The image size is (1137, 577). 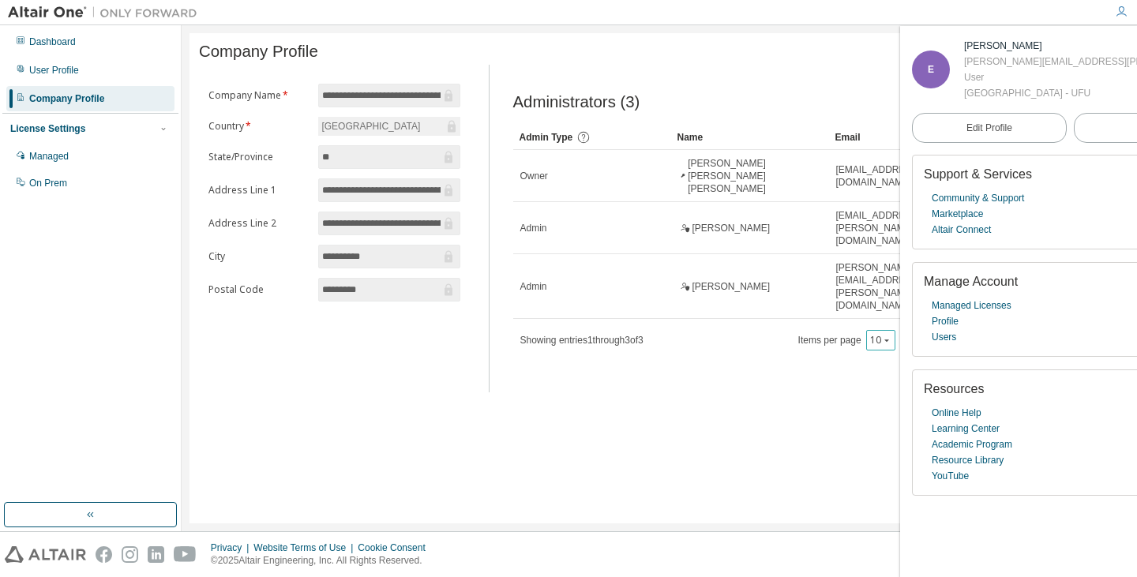 I want to click on a: Profile, so click(x=945, y=321).